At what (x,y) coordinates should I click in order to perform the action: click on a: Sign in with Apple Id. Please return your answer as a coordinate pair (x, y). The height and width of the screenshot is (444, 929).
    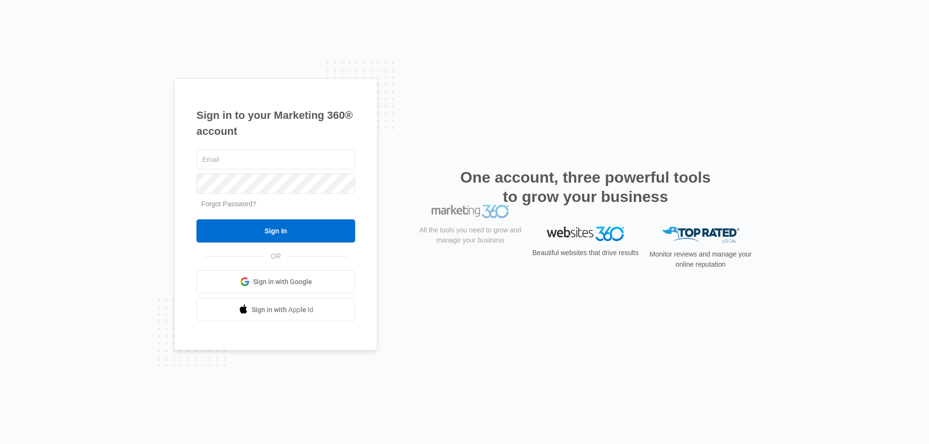
    Looking at the image, I should click on (276, 310).